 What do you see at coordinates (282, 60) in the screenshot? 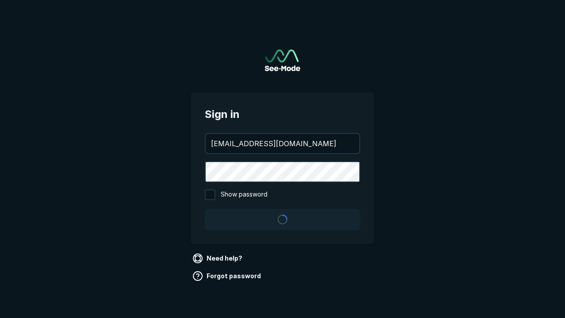
I see `a: Go to sign in` at bounding box center [282, 60].